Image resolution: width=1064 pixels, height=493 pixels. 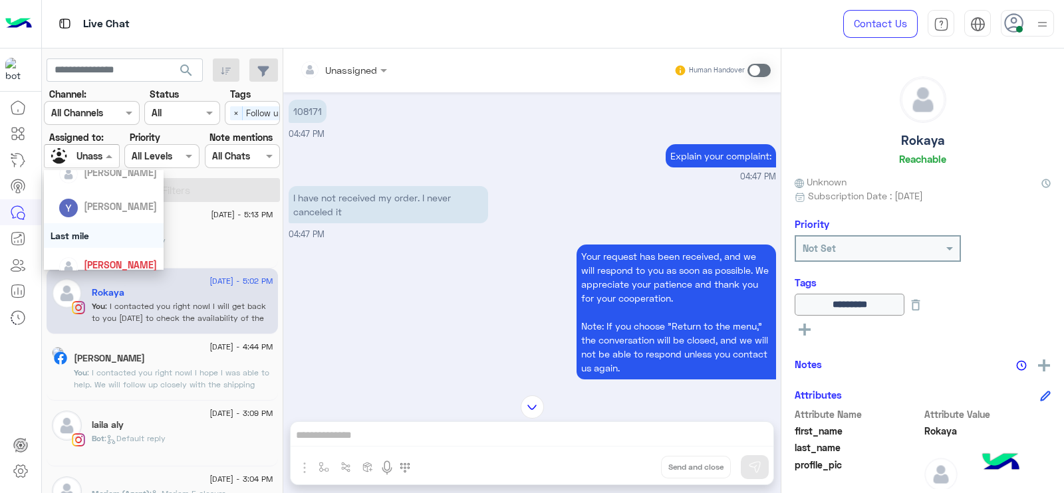 What do you see at coordinates (265, 113) in the screenshot?
I see `span: Follow up` at bounding box center [265, 113].